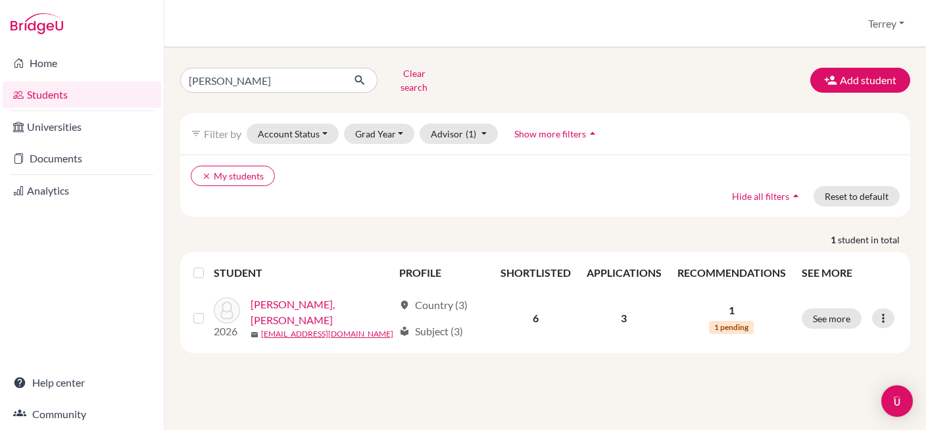  I want to click on td: 6, so click(536, 318).